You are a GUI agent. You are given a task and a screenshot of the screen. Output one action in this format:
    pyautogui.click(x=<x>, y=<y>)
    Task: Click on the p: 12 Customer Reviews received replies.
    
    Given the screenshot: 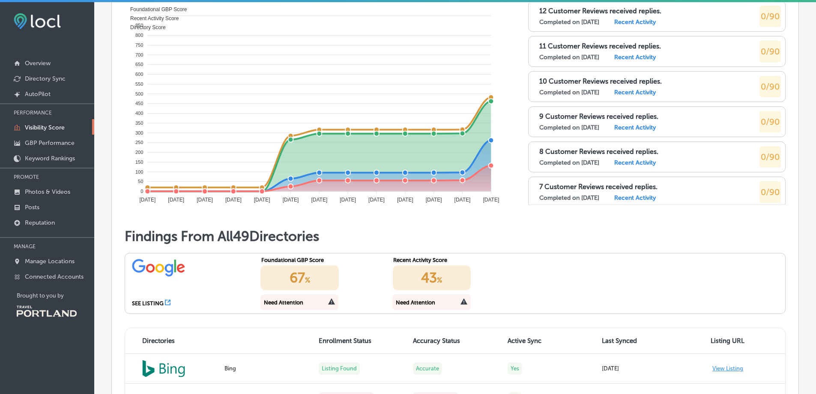 What is the action you would take?
    pyautogui.click(x=600, y=11)
    